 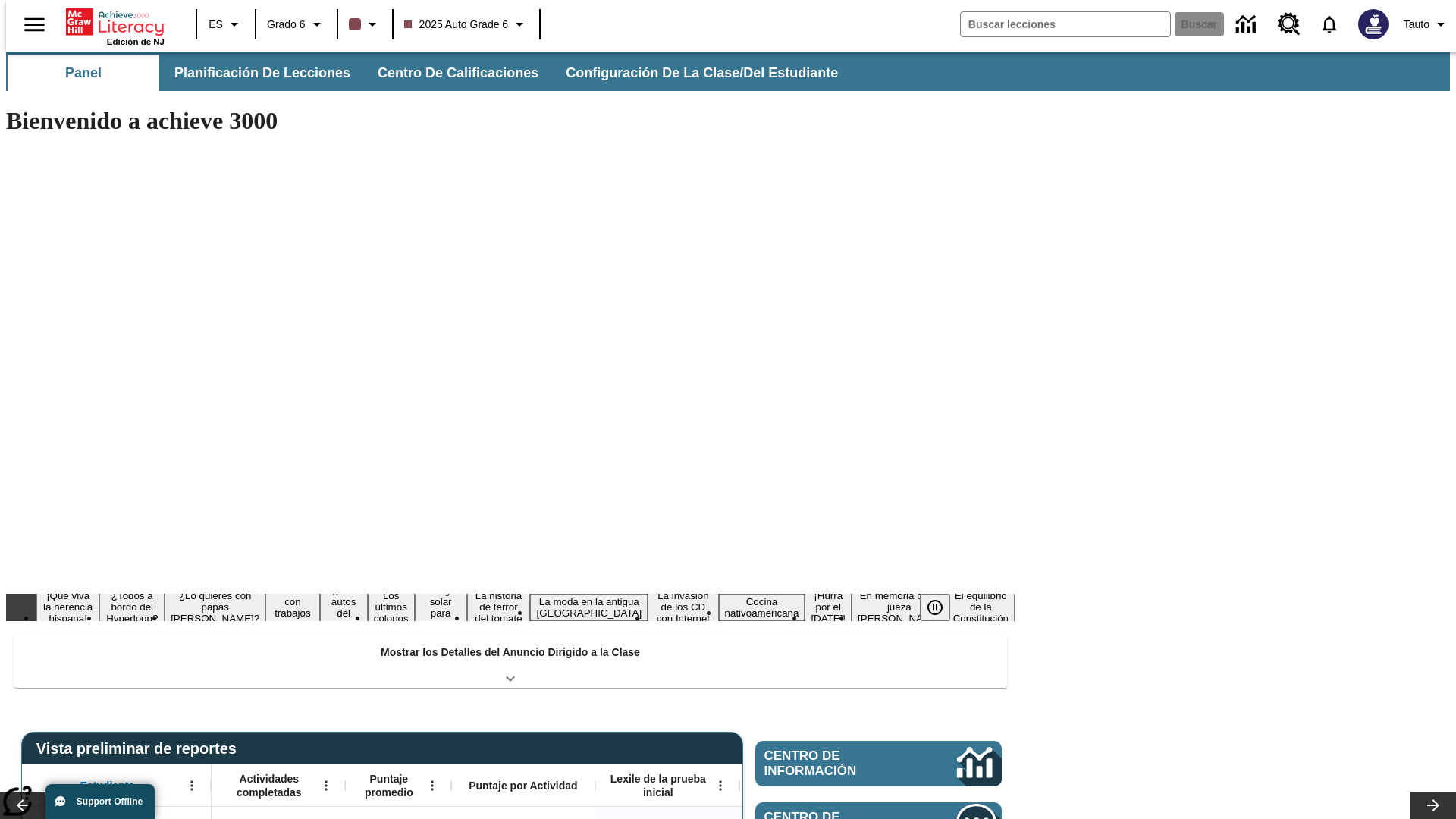 I want to click on span: ES, so click(x=215, y=24).